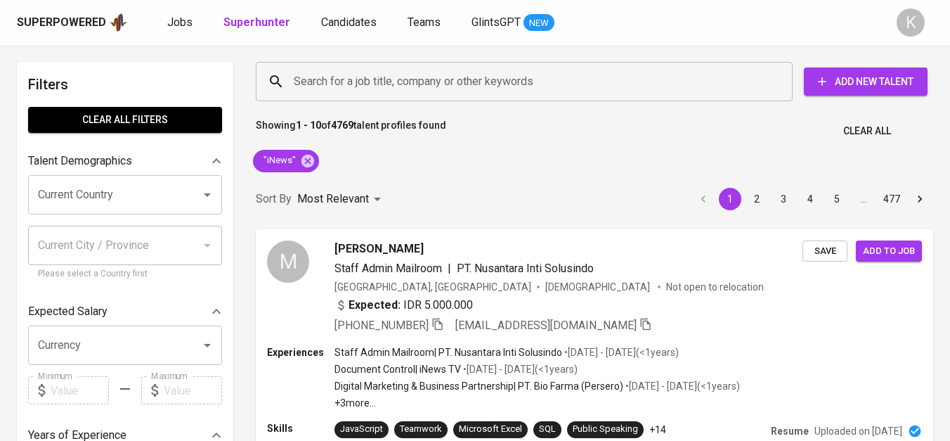 This screenshot has width=950, height=441. Describe the element at coordinates (288, 262) in the screenshot. I see `div: M` at that location.